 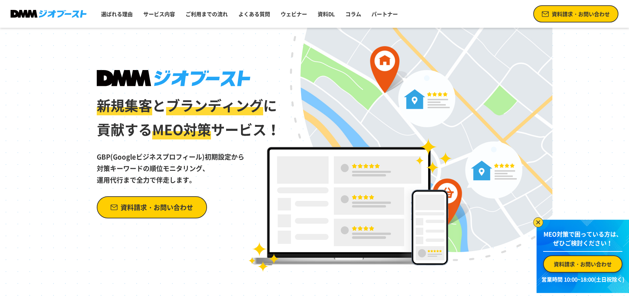 What do you see at coordinates (582, 240) in the screenshot?
I see `p: MEO対策で困っている方は、 ぜひご検討ください！` at bounding box center [582, 240].